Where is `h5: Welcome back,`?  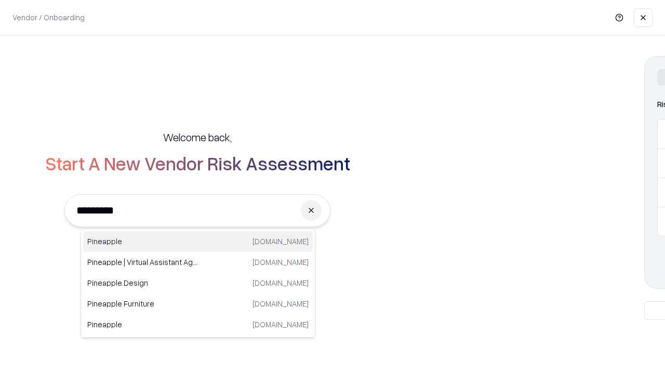 h5: Welcome back, is located at coordinates (197, 137).